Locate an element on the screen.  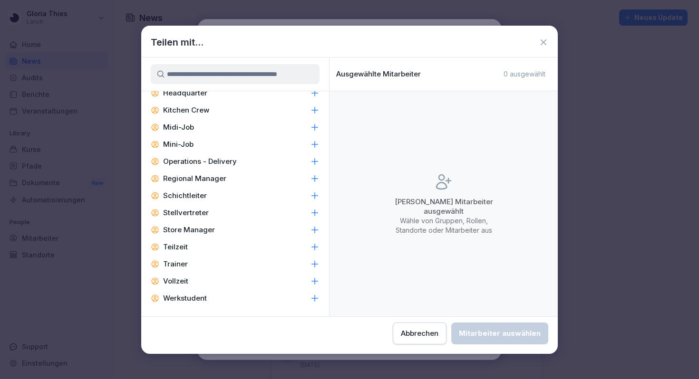
p: Mini-Job is located at coordinates (178, 145).